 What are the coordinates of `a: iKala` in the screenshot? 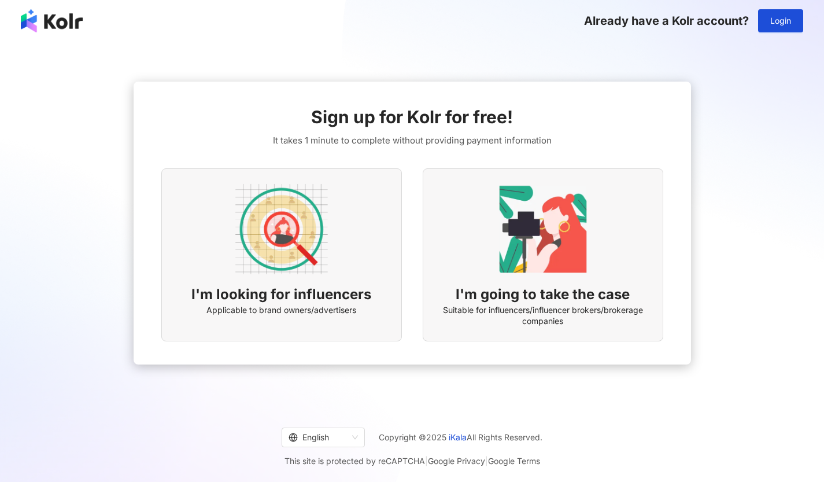 It's located at (457, 437).